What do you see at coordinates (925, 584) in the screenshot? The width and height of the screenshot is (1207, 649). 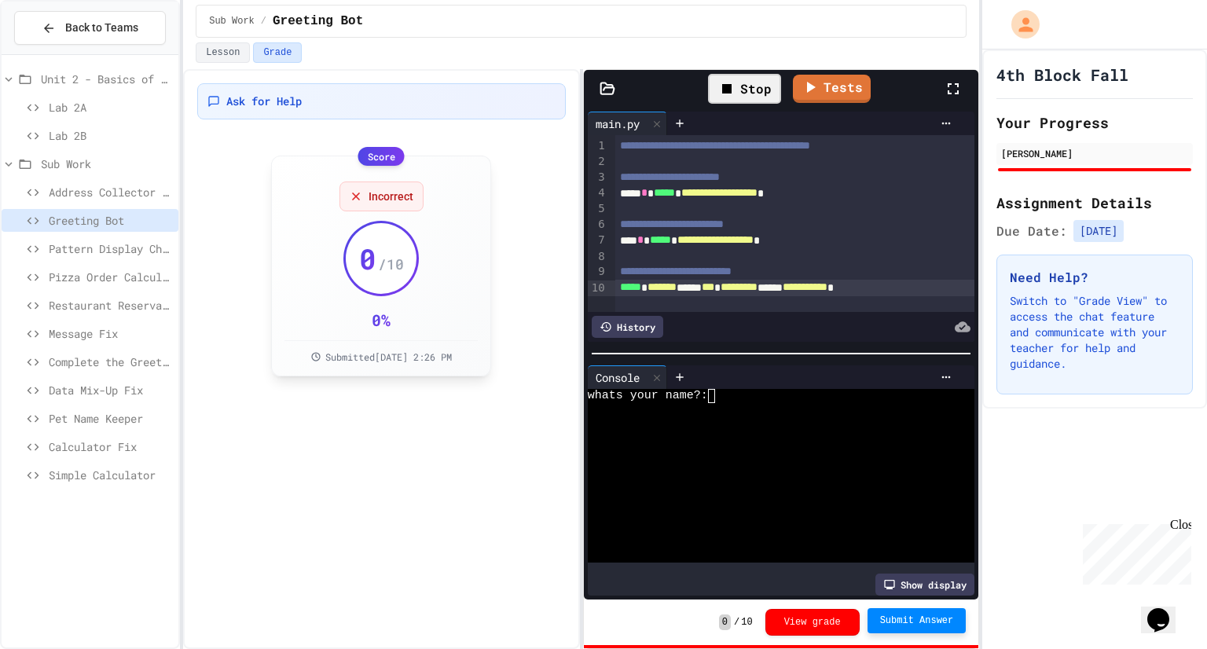 I see `div: Show display` at bounding box center [925, 584].